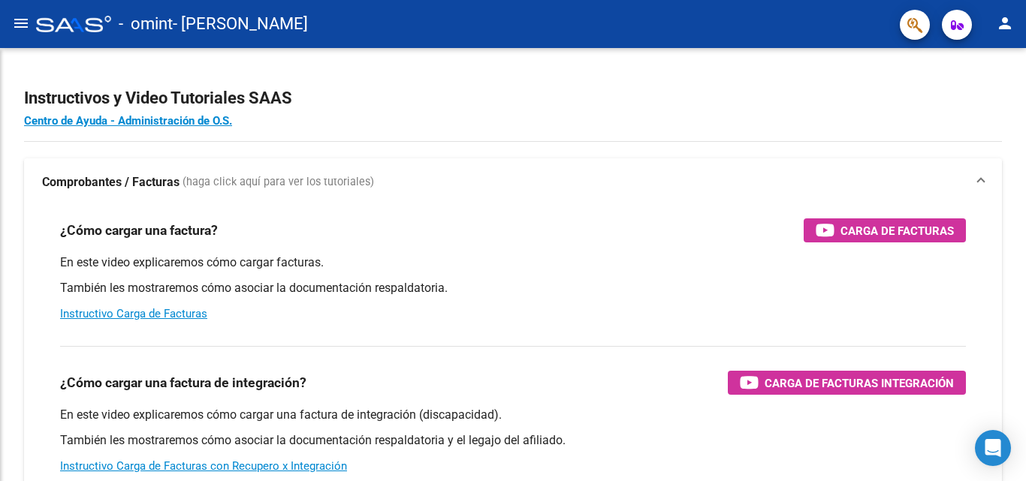 This screenshot has width=1026, height=481. I want to click on mat-icon: person, so click(1005, 23).